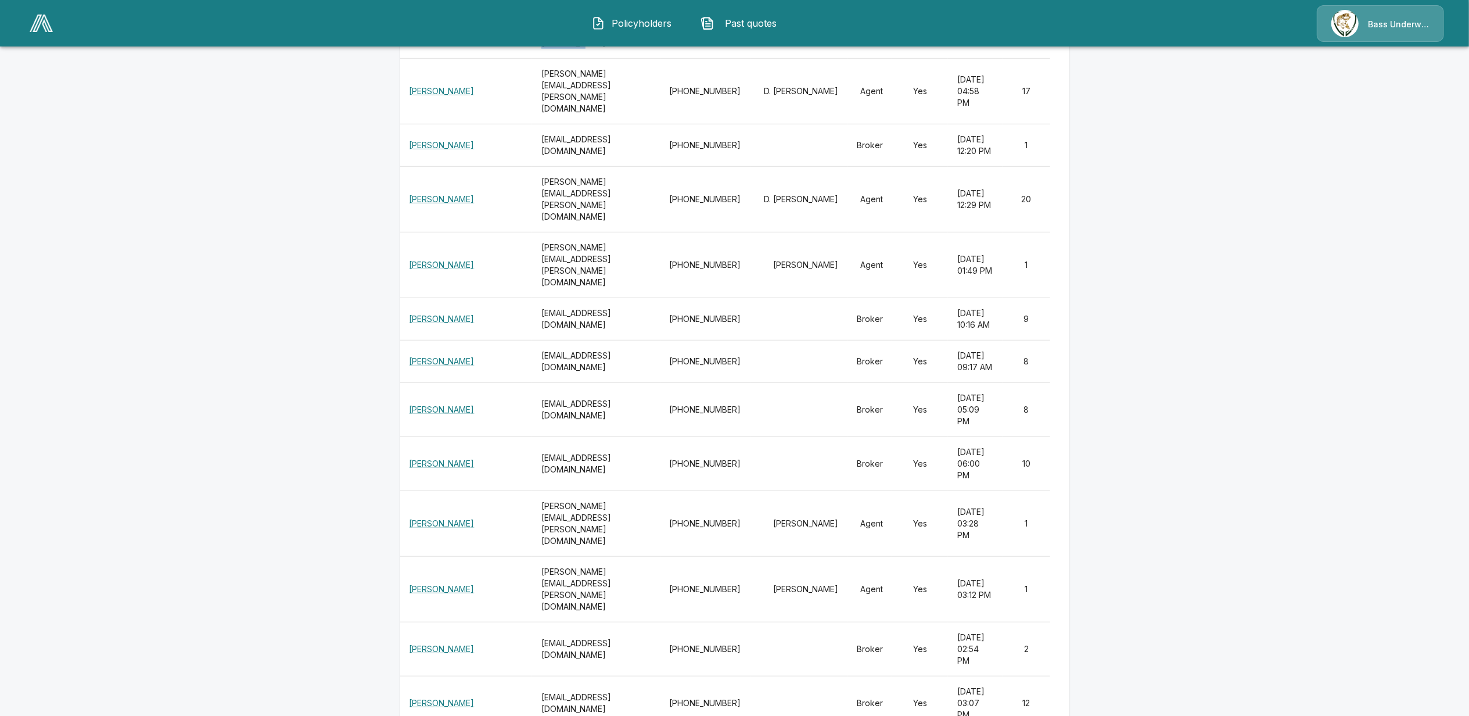  Describe the element at coordinates (41, 23) in the screenshot. I see `img: AA Logo` at that location.